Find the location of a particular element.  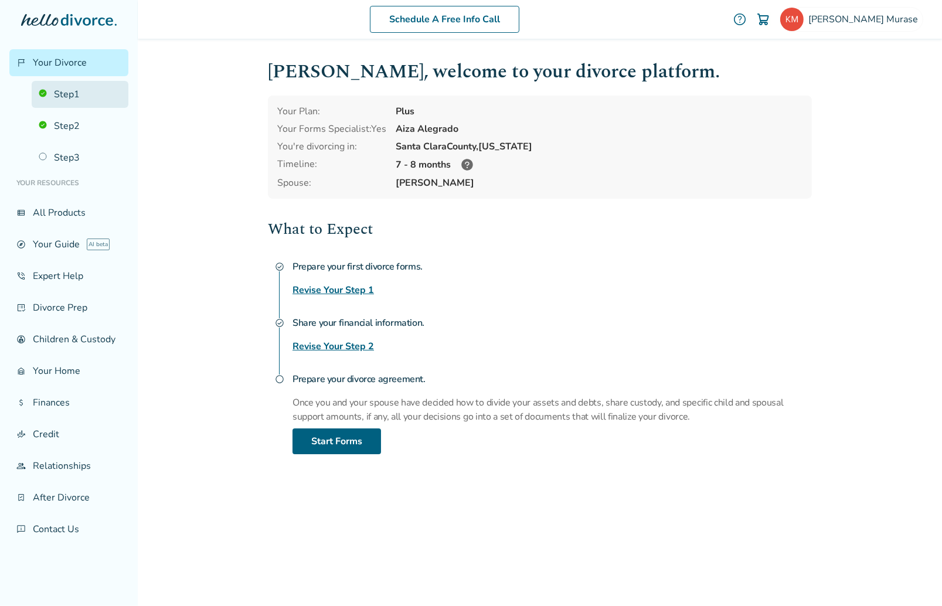

a: Start Forms is located at coordinates (336, 441).